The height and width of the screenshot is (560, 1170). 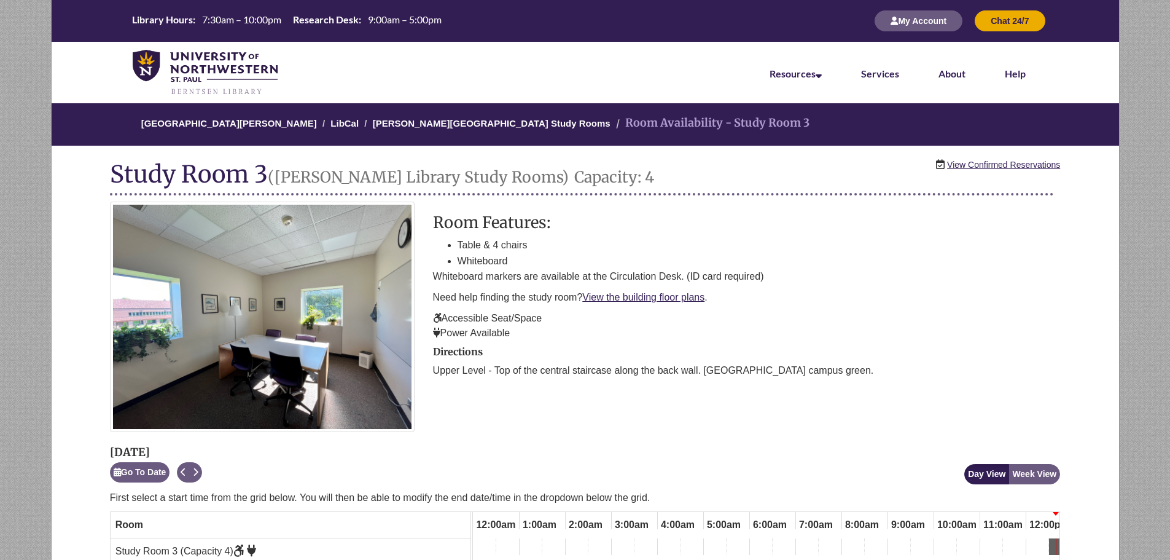 I want to click on small: Capacity: 4, so click(x=614, y=177).